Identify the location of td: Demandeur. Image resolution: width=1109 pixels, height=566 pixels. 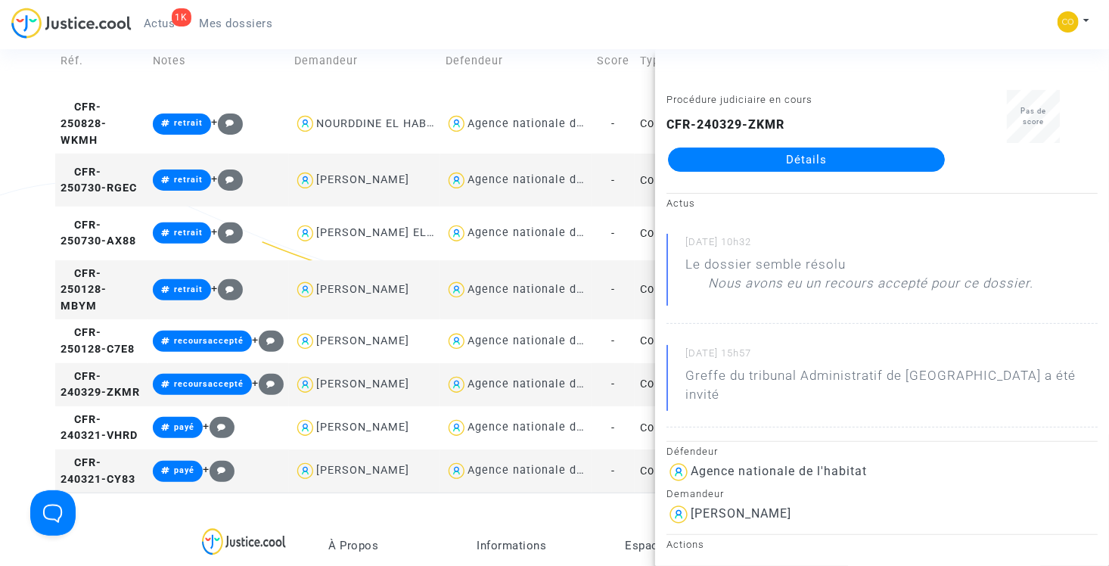
(365, 61).